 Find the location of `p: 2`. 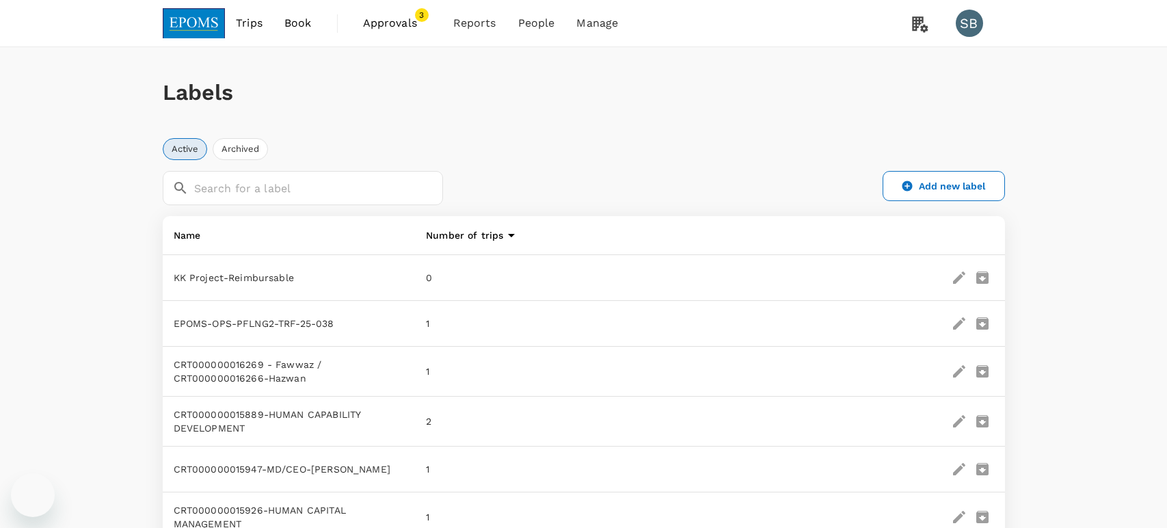

p: 2 is located at coordinates (600, 421).